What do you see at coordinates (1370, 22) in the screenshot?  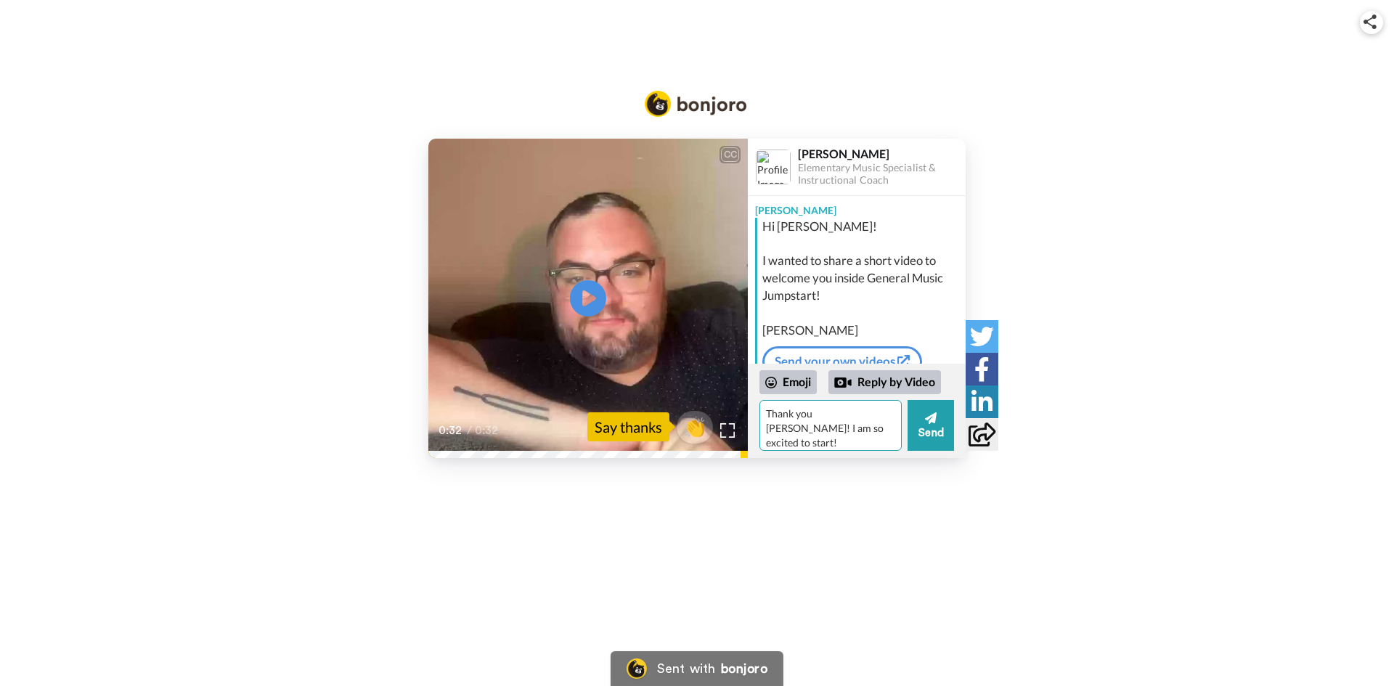 I see `img: ic_share.svg` at bounding box center [1370, 22].